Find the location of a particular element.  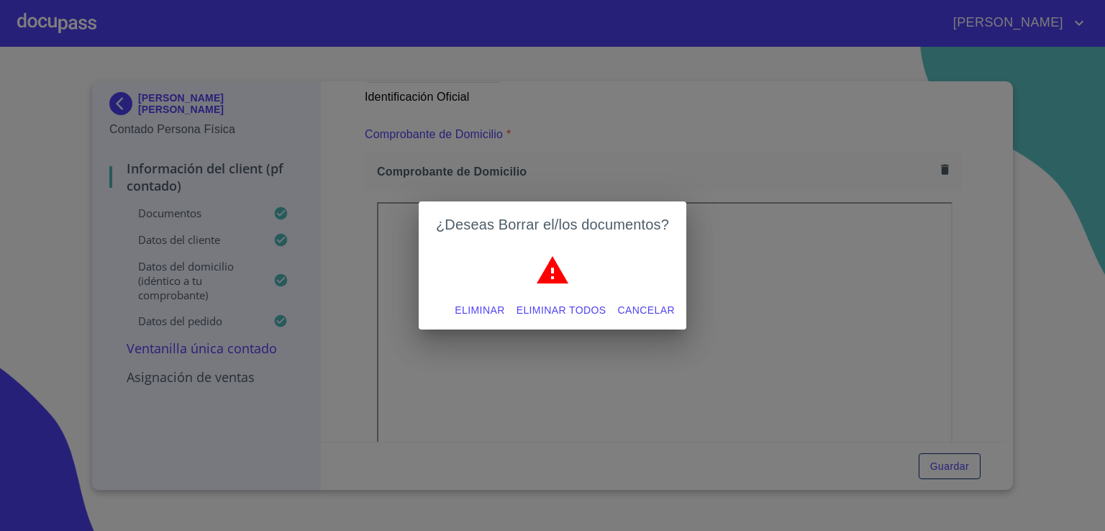

span: Cancelar is located at coordinates (646, 310).